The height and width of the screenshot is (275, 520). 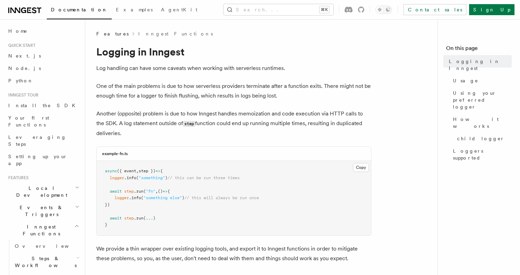 I want to click on span: AgentKit, so click(x=179, y=10).